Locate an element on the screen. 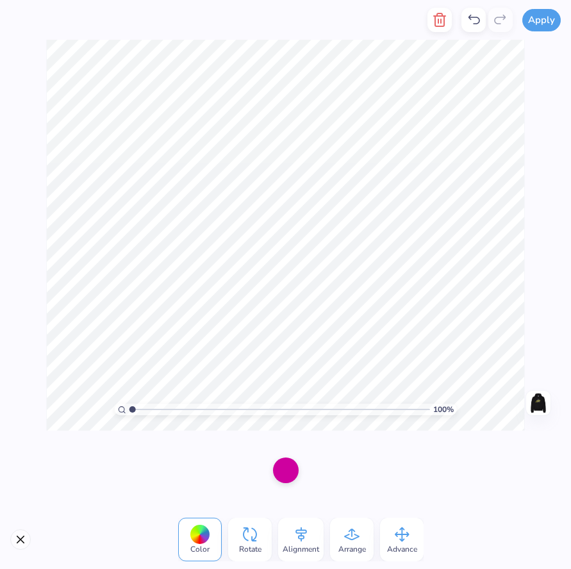 This screenshot has height=569, width=571. img: Front is located at coordinates (538, 403).